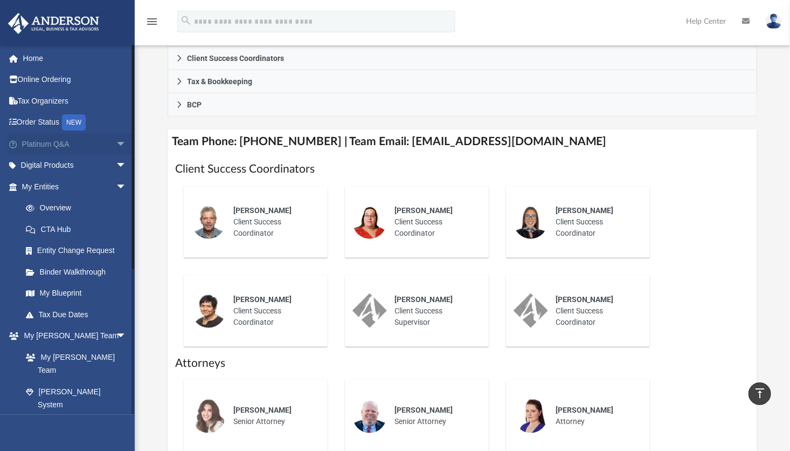 The height and width of the screenshot is (451, 790). What do you see at coordinates (434, 311) in the screenshot?
I see `div: Client Success Supervisor` at bounding box center [434, 311].